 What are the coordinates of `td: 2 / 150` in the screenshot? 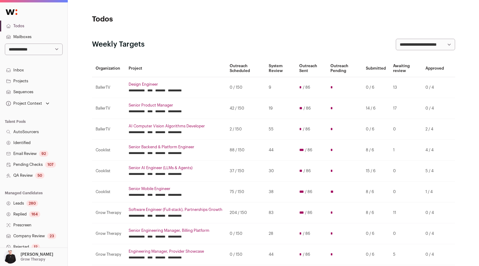 It's located at (245, 129).